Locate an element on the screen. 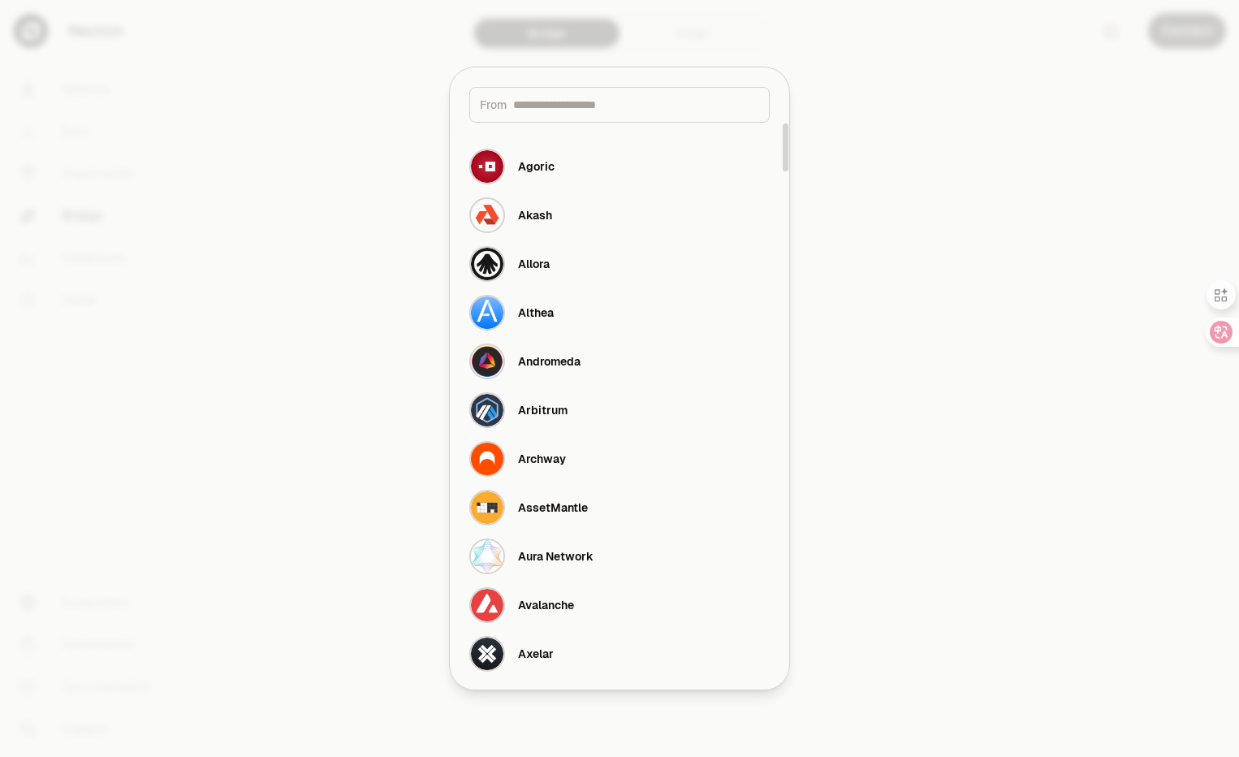  div: Arbitrum is located at coordinates (542, 410).